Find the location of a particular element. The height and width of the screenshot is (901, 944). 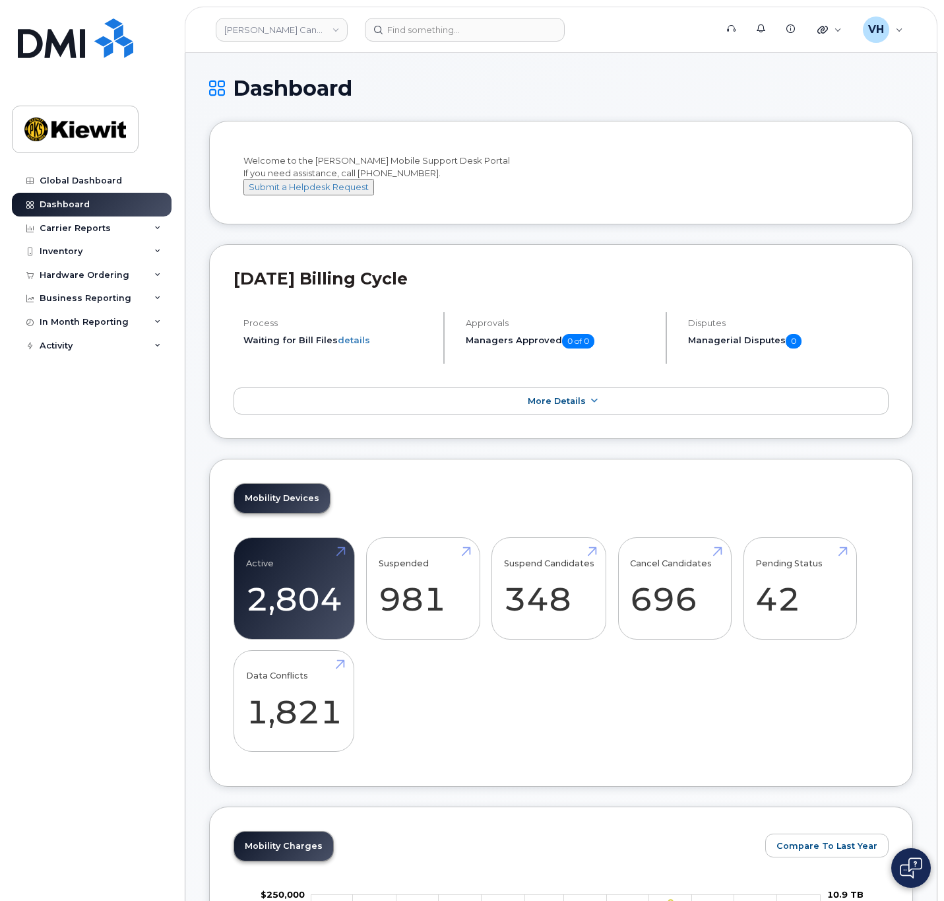

a: Submit a Helpdesk Request is located at coordinates (309, 187).